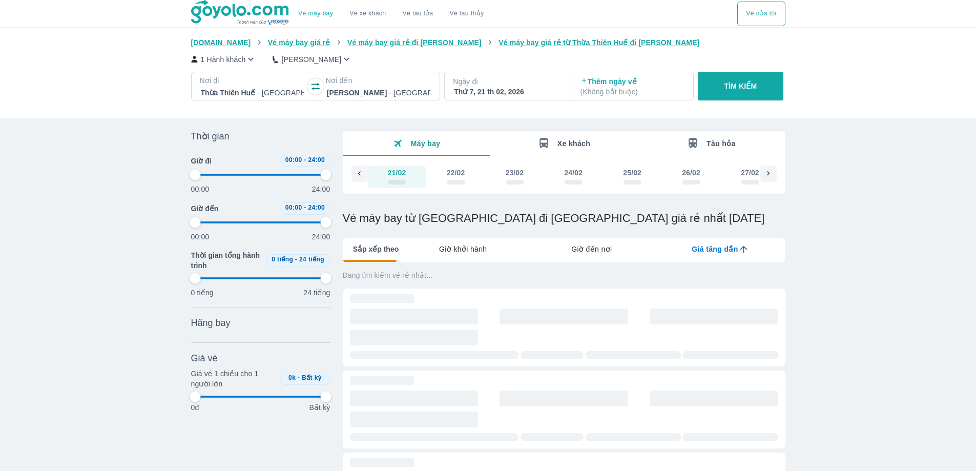  I want to click on span: Giờ đi, so click(201, 161).